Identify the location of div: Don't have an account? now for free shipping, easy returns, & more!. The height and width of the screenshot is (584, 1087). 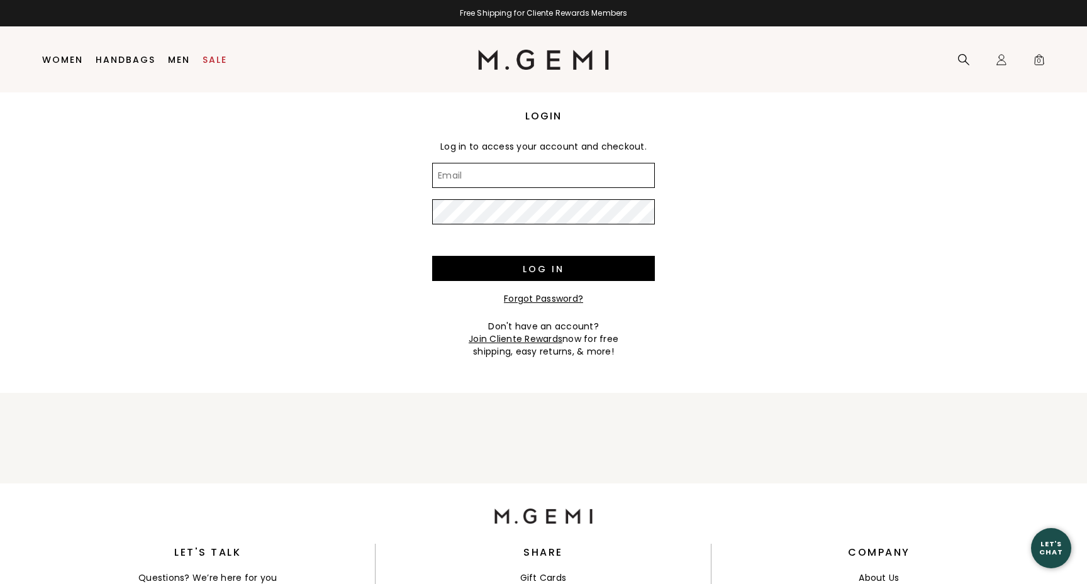
(543, 339).